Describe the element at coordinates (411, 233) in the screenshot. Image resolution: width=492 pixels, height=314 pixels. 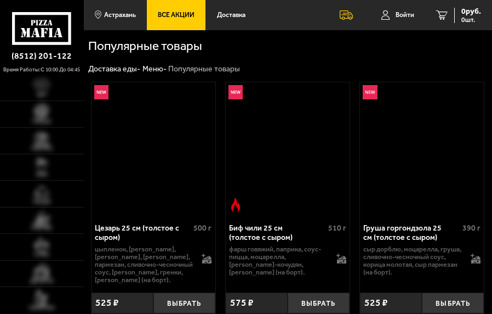
I see `div: Груша горгондзола 25 см (толстое с сыром)` at that location.